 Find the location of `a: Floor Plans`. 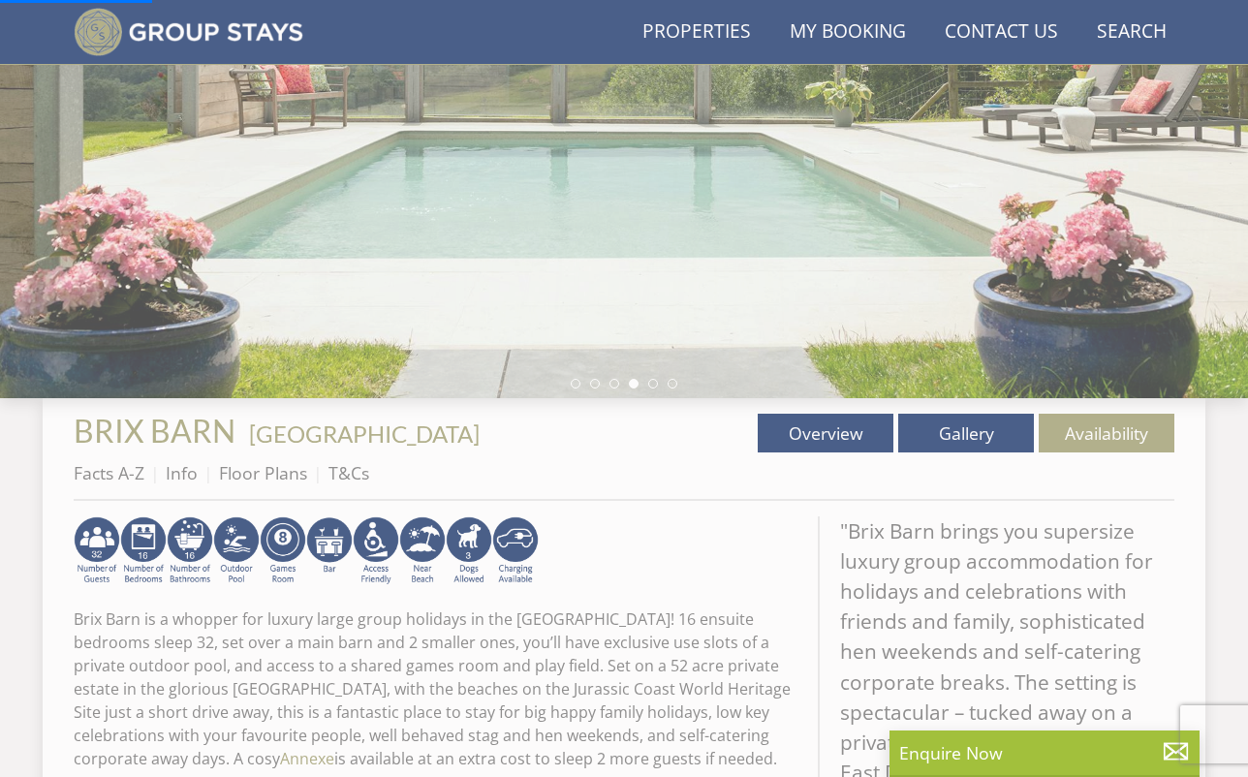

a: Floor Plans is located at coordinates (263, 473).